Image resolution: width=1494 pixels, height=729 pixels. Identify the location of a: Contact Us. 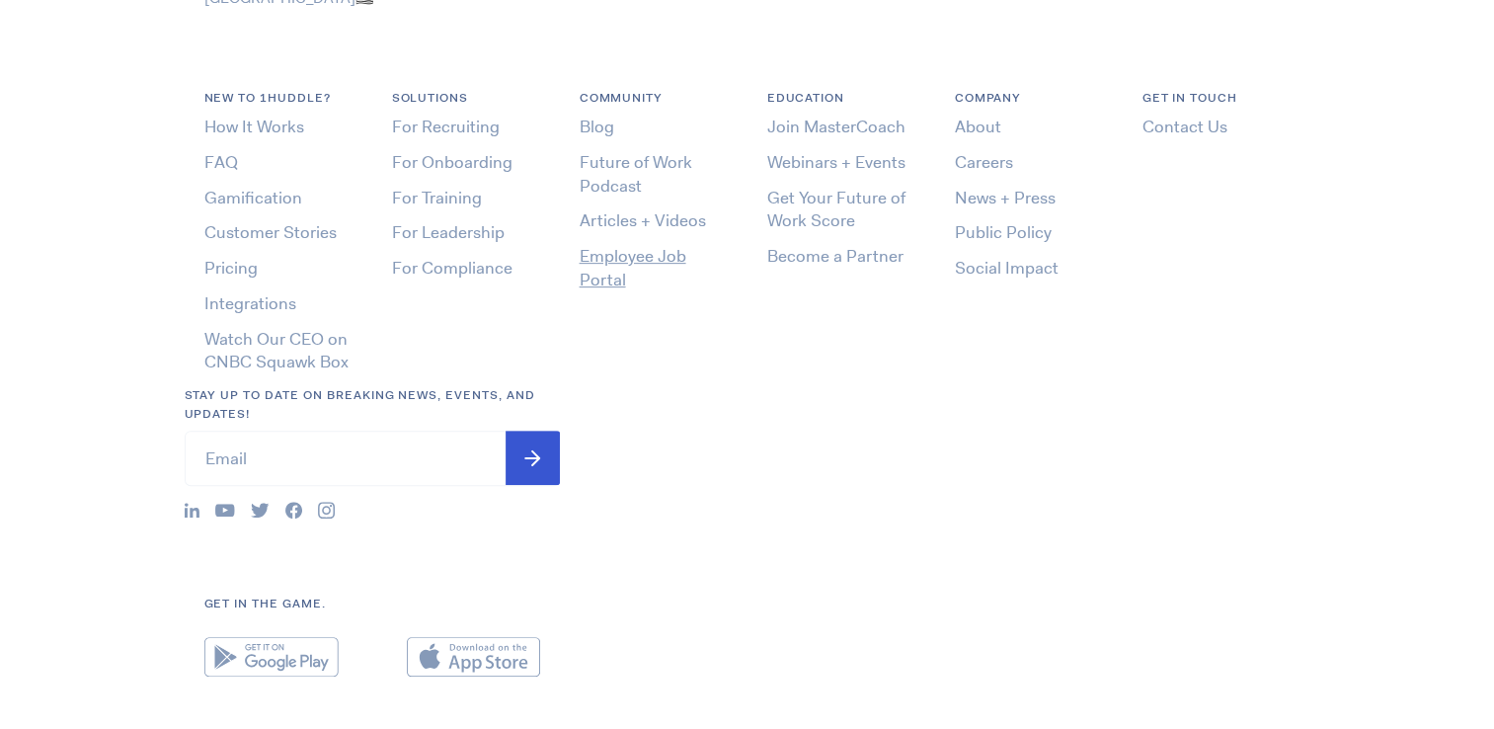
(1185, 126).